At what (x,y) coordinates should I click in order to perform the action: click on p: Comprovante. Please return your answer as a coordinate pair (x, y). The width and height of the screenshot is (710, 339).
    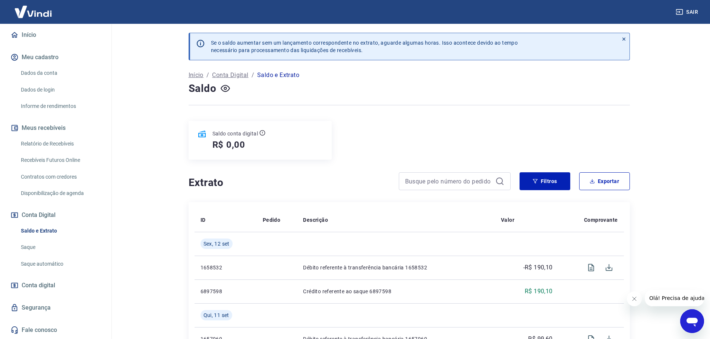
    Looking at the image, I should click on (601, 220).